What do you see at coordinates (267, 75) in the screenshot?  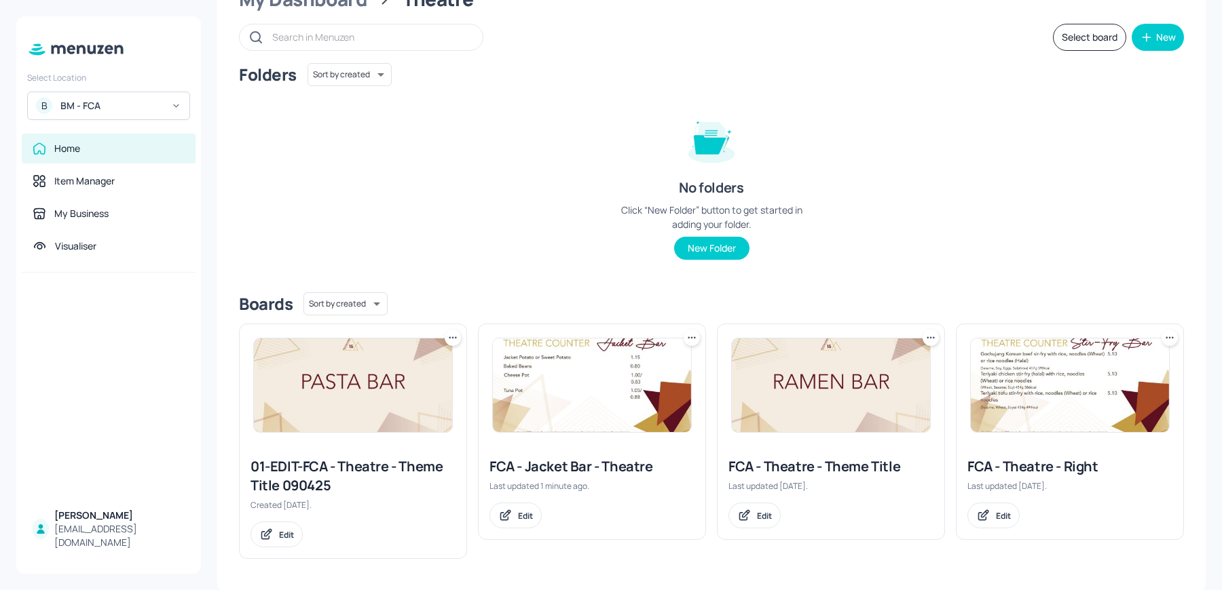 I see `div: Folders` at bounding box center [267, 75].